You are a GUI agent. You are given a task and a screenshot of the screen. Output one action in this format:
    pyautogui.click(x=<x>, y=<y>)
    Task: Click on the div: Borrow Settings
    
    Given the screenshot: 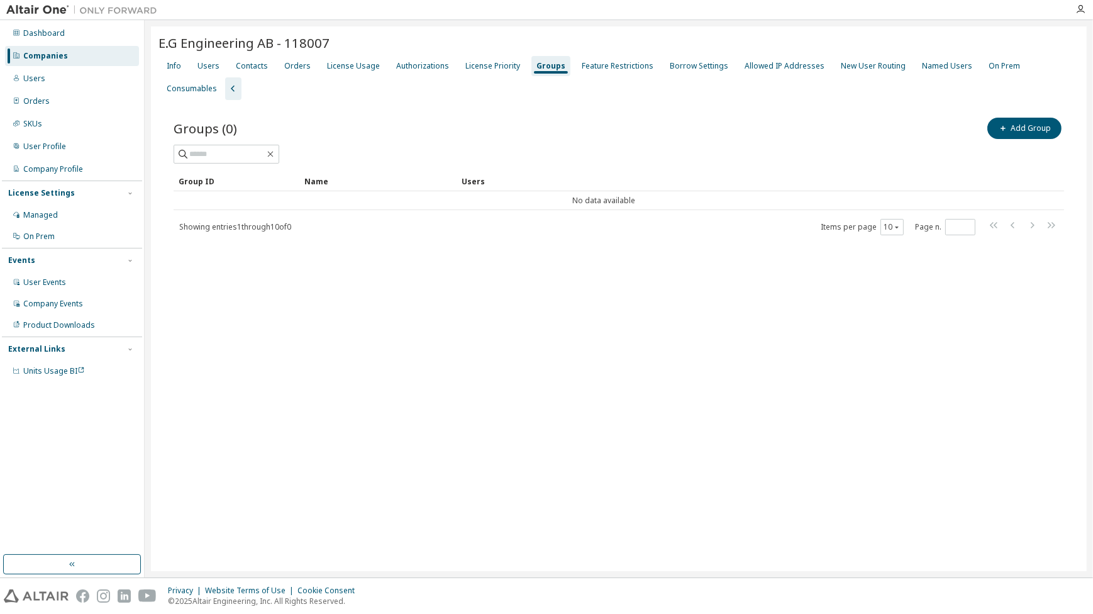 What is the action you would take?
    pyautogui.click(x=699, y=66)
    